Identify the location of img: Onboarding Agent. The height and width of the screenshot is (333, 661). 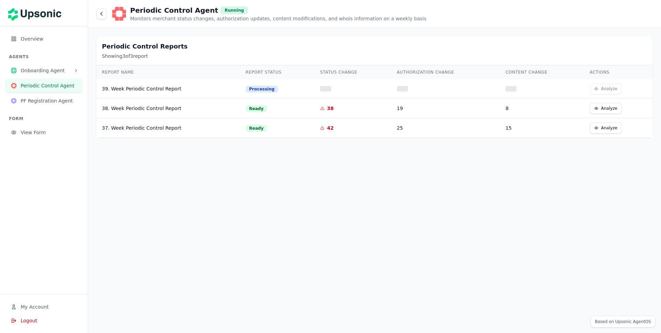
(14, 71).